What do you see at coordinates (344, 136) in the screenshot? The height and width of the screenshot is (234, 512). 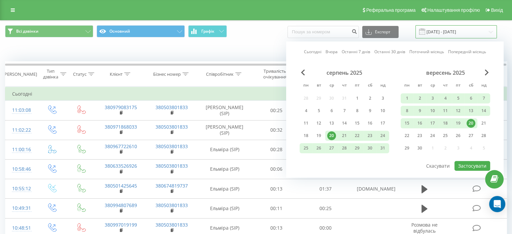 I see `div: чт 21 серп 2025 р.` at bounding box center [344, 136].